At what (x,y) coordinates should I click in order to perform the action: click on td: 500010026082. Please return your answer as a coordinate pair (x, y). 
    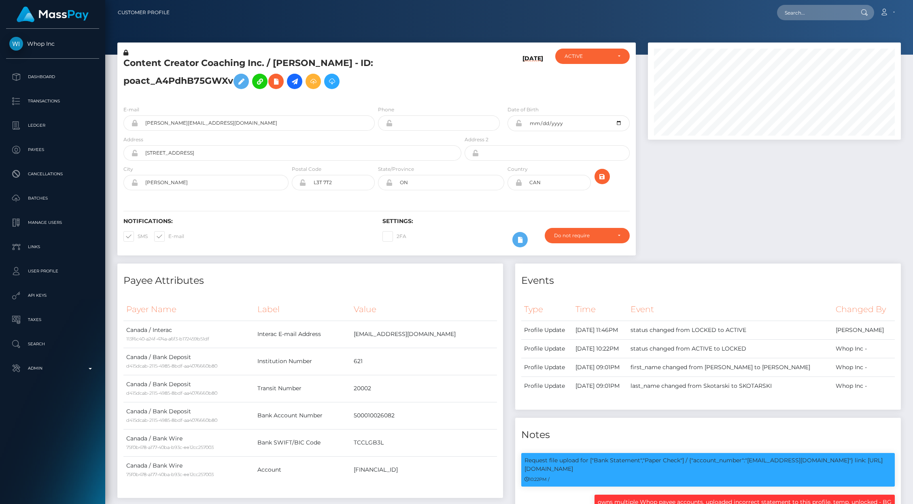
    Looking at the image, I should click on (424, 415).